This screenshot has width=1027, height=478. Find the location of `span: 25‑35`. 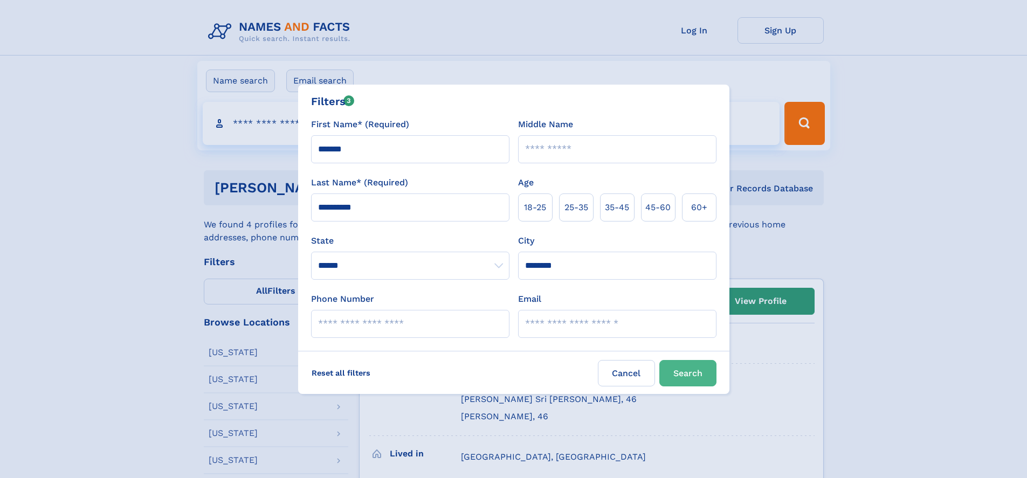

span: 25‑35 is located at coordinates (576, 208).